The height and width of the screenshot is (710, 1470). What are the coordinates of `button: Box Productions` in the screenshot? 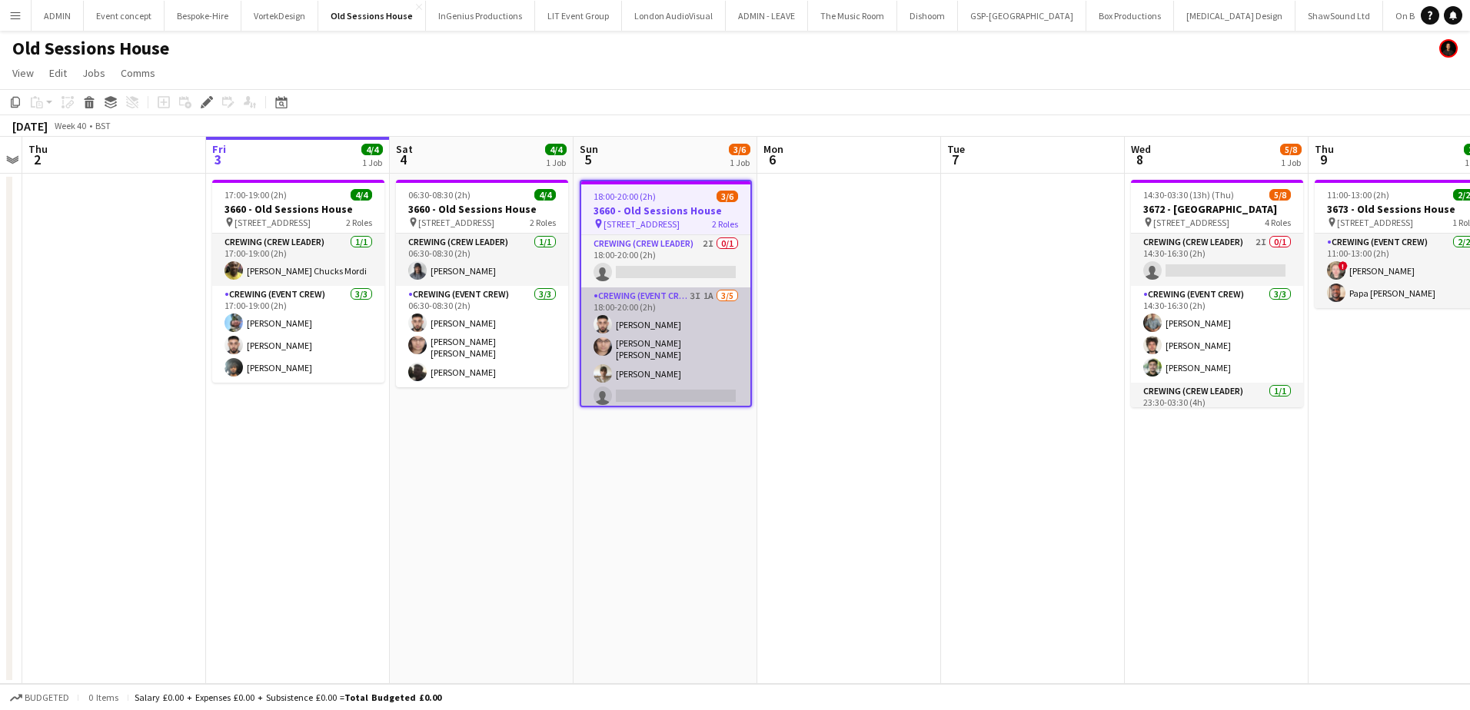 It's located at (1130, 15).